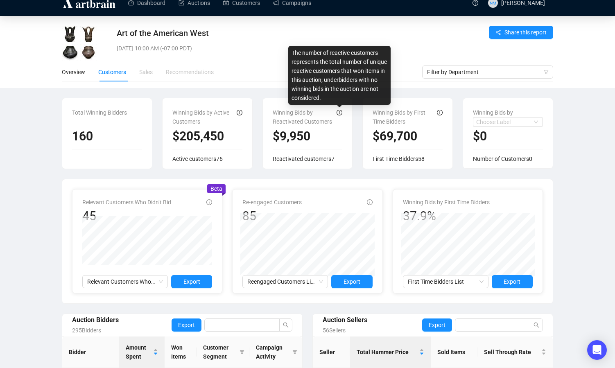 The width and height of the screenshot is (615, 368). What do you see at coordinates (142, 352) in the screenshot?
I see `th: Amount Spent` at bounding box center [142, 352].